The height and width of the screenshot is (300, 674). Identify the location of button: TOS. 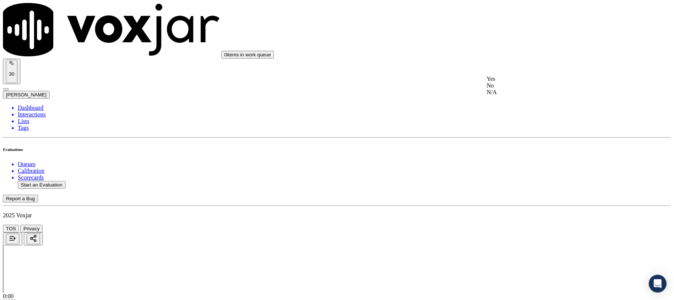
(11, 228).